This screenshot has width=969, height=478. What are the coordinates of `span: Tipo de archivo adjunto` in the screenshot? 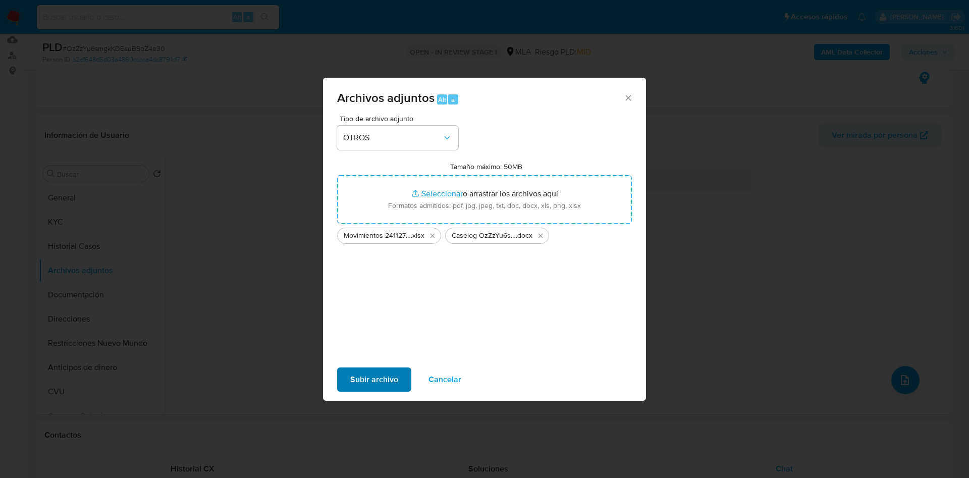 It's located at (400, 119).